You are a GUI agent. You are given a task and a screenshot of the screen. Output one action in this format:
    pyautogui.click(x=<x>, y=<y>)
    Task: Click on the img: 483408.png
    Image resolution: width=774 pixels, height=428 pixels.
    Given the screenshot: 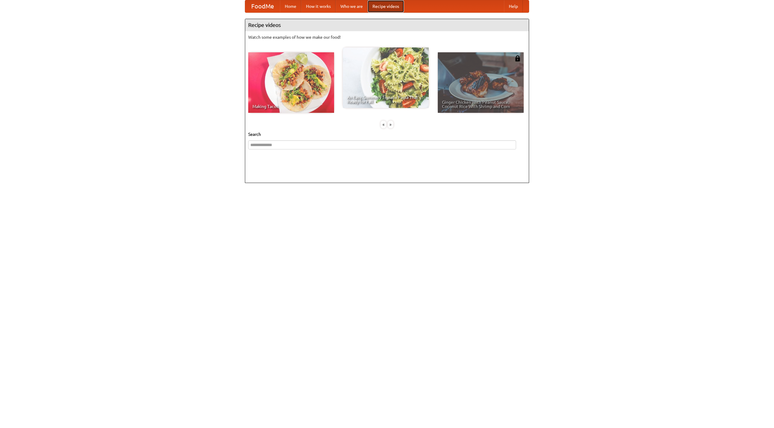 What is the action you would take?
    pyautogui.click(x=518, y=58)
    